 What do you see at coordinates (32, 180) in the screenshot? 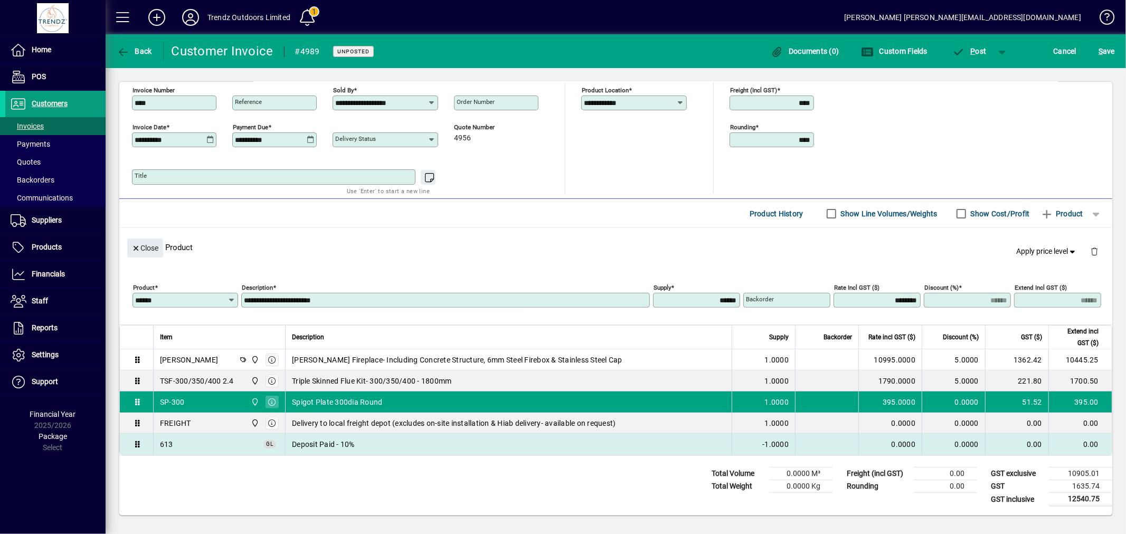
I see `span: Backorders` at bounding box center [32, 180].